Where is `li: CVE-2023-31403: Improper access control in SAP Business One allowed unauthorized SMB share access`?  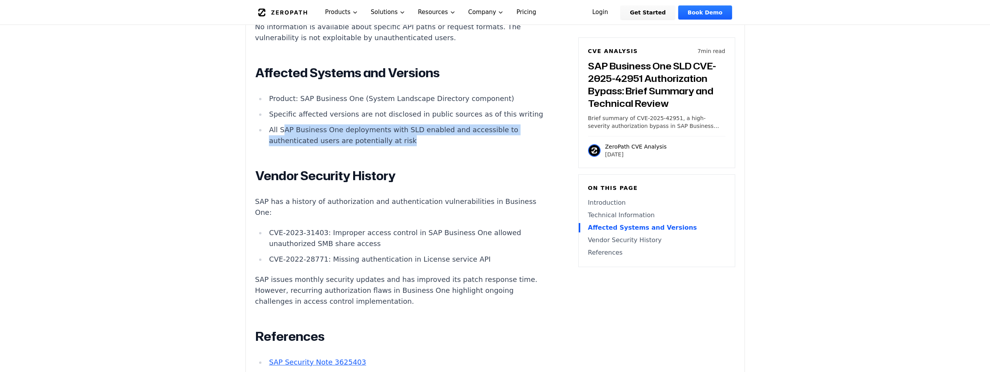
li: CVE-2023-31403: Improper access control in SAP Business One allowed unauthorized SMB share access is located at coordinates (406, 238).